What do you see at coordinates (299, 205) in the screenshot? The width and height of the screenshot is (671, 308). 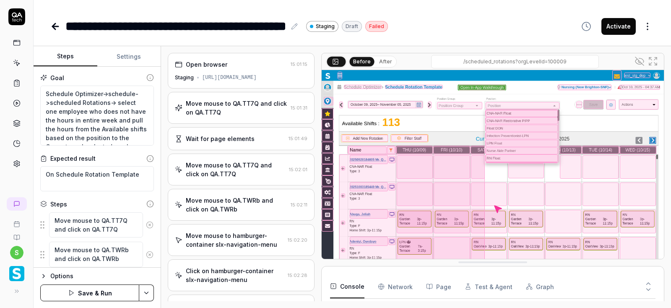 I see `time: 15:02:11` at bounding box center [299, 205].